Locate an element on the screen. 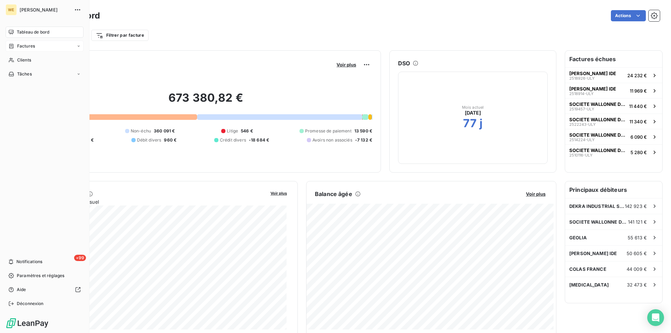 The height and width of the screenshot is (333, 671). button: Filtrer par facture is located at coordinates (120, 35).